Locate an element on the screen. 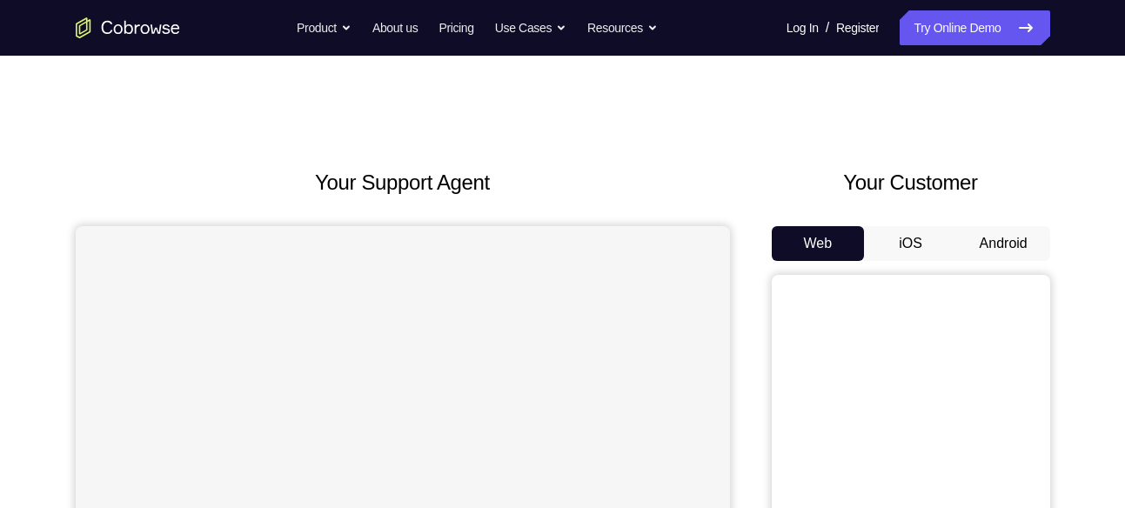 The image size is (1125, 508). button: Use Cases is located at coordinates (531, 28).